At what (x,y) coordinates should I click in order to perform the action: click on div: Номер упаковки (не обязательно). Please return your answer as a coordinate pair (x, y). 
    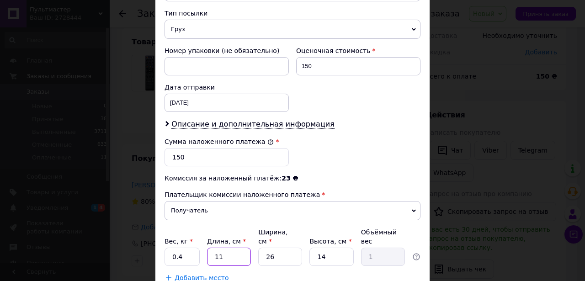
    Looking at the image, I should click on (227, 51).